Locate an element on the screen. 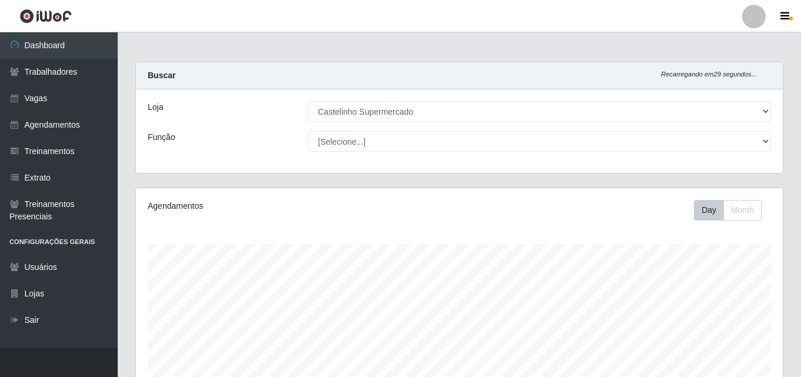 The image size is (801, 377). label: Função is located at coordinates (161, 137).